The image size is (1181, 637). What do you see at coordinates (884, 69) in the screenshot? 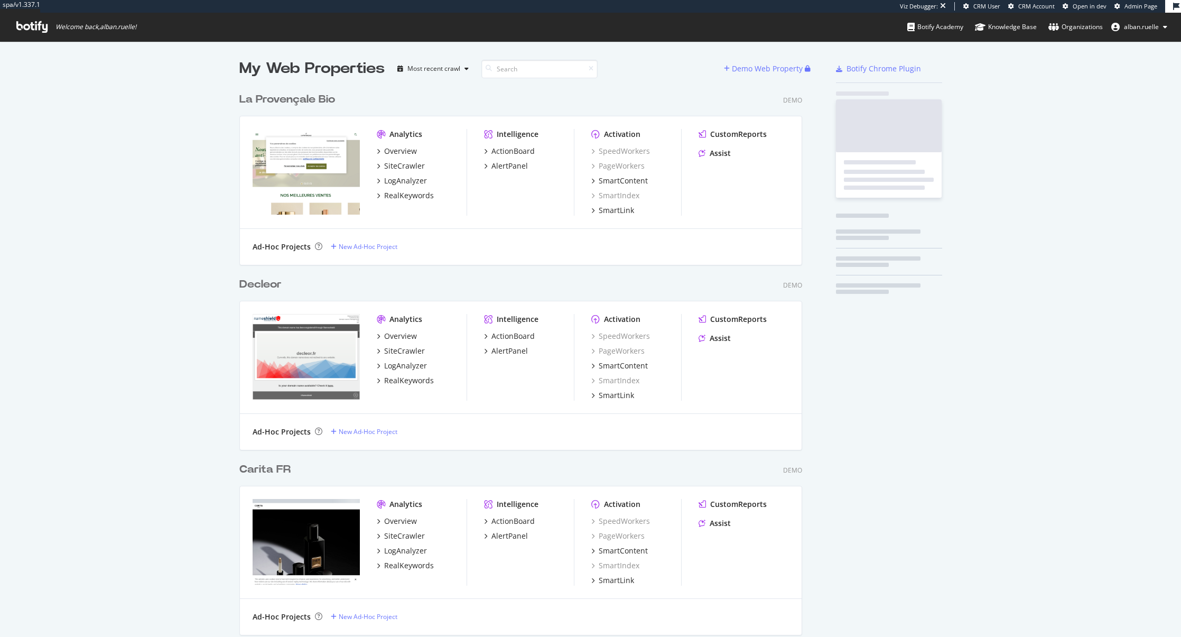
I see `div: Botify Chrome Plugin` at bounding box center [884, 69].